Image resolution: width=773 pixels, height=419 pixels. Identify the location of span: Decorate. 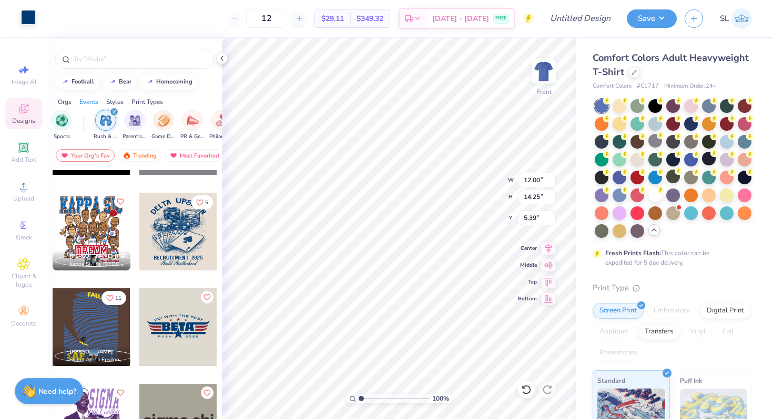
(24, 324).